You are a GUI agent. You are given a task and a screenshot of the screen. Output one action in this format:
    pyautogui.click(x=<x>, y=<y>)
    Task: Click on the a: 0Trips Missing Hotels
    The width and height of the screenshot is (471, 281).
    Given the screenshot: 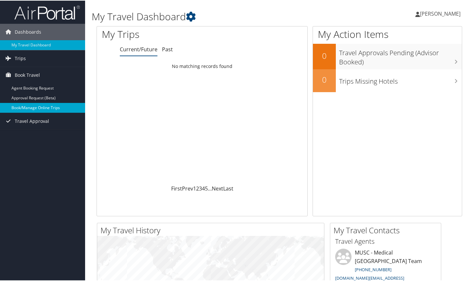 What is the action you would take?
    pyautogui.click(x=387, y=80)
    